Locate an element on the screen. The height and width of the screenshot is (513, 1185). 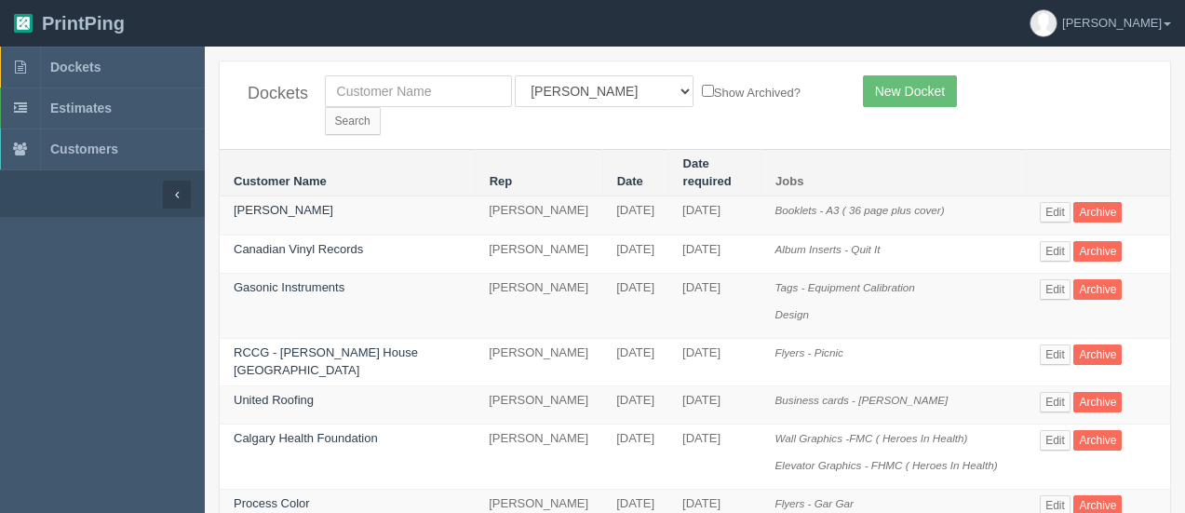
img: logo-3e63b451c926e2ac314895c53de4908e5d424f24456219fb08d385ab2e579770.png is located at coordinates (23, 23).